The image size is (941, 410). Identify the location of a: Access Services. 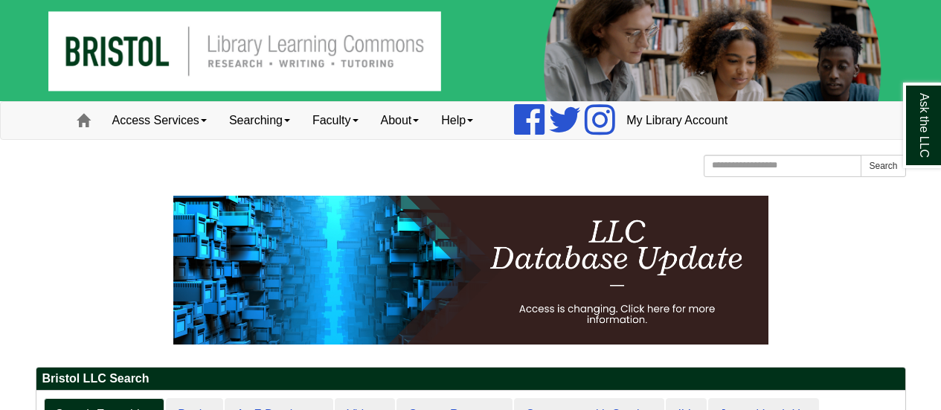
(159, 121).